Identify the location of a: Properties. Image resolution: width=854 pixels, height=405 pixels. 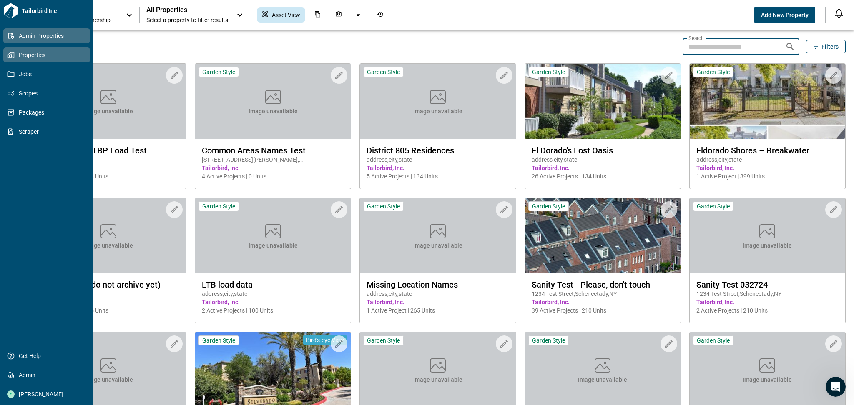
(47, 55).